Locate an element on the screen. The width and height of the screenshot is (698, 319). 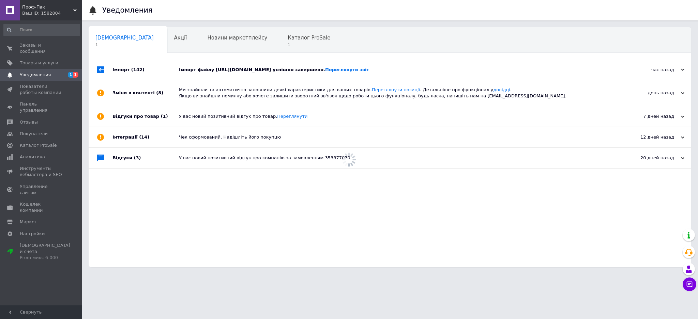
span: (14) is located at coordinates (144, 137).